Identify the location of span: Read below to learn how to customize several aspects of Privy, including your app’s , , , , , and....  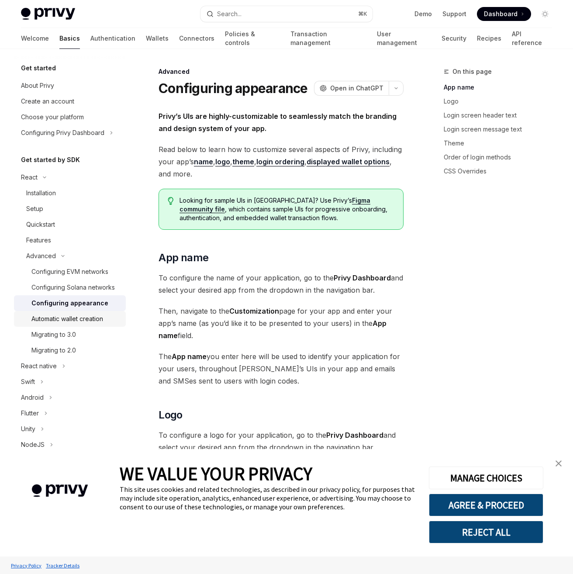
(281, 162).